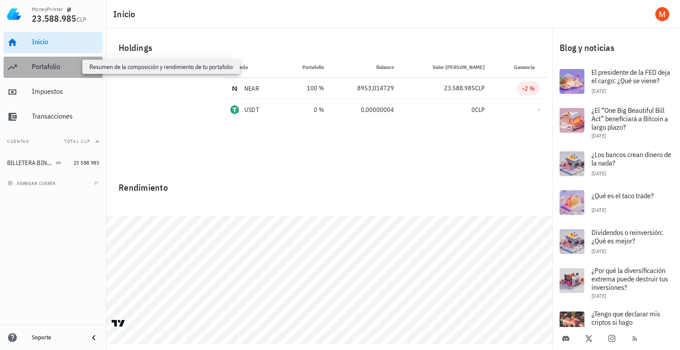 This screenshot has height=350, width=680. I want to click on div: NEAR, so click(251, 89).